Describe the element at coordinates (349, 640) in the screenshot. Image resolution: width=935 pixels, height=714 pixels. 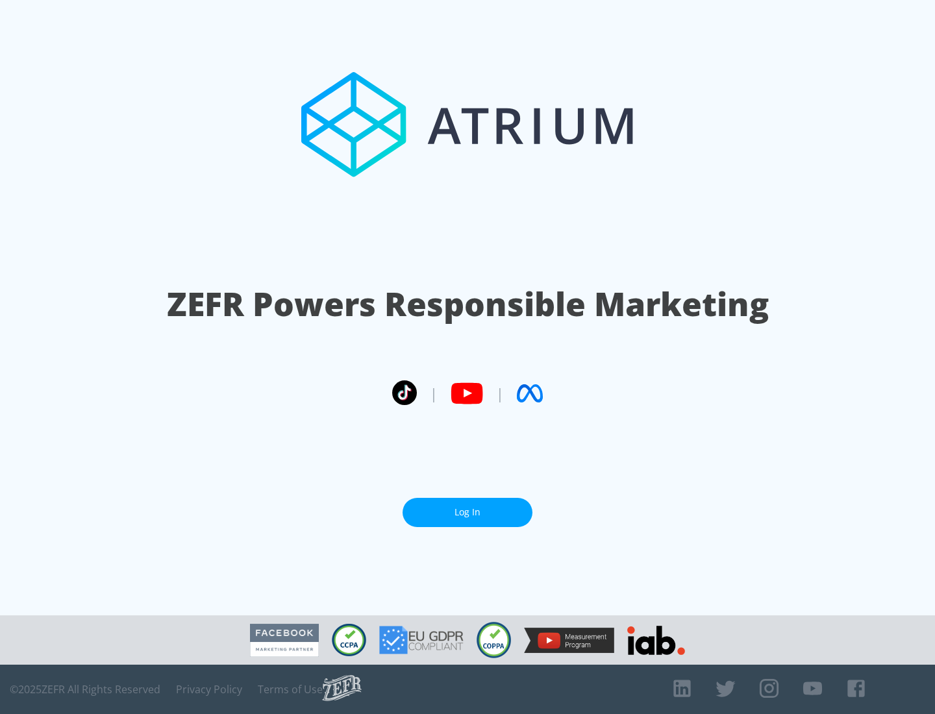
I see `img: CCPA Compliant` at that location.